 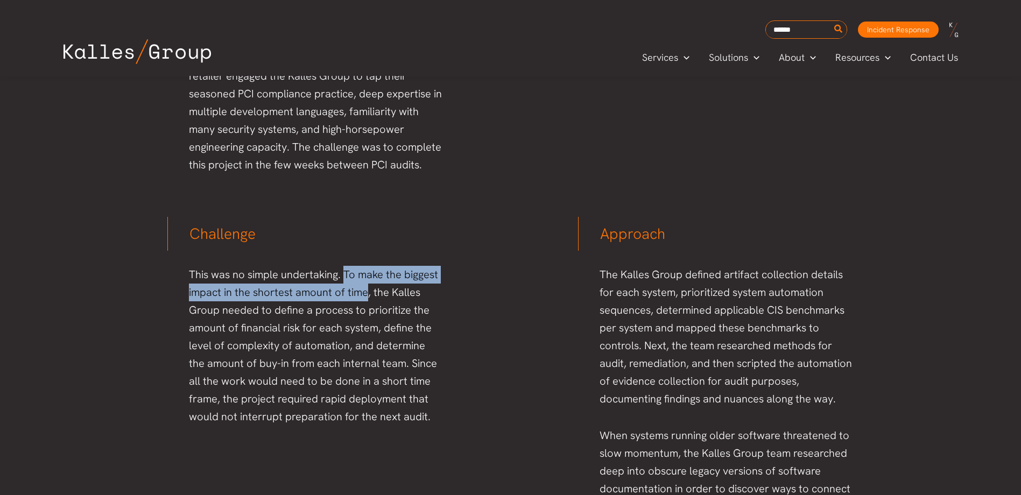 What do you see at coordinates (858, 58) in the screenshot?
I see `span: Resources` at bounding box center [858, 58].